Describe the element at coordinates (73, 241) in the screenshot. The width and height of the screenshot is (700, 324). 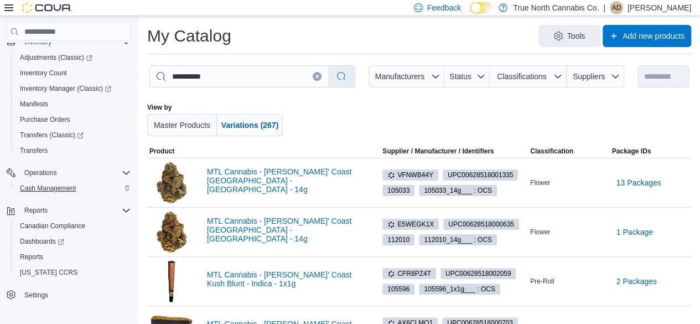
I see `a: Dashboards` at that location.